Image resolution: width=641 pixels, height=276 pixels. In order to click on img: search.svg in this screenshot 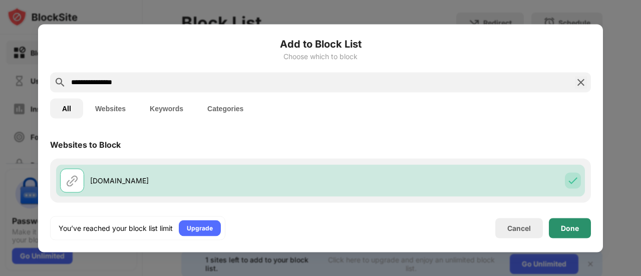, I will do `click(60, 82)`.